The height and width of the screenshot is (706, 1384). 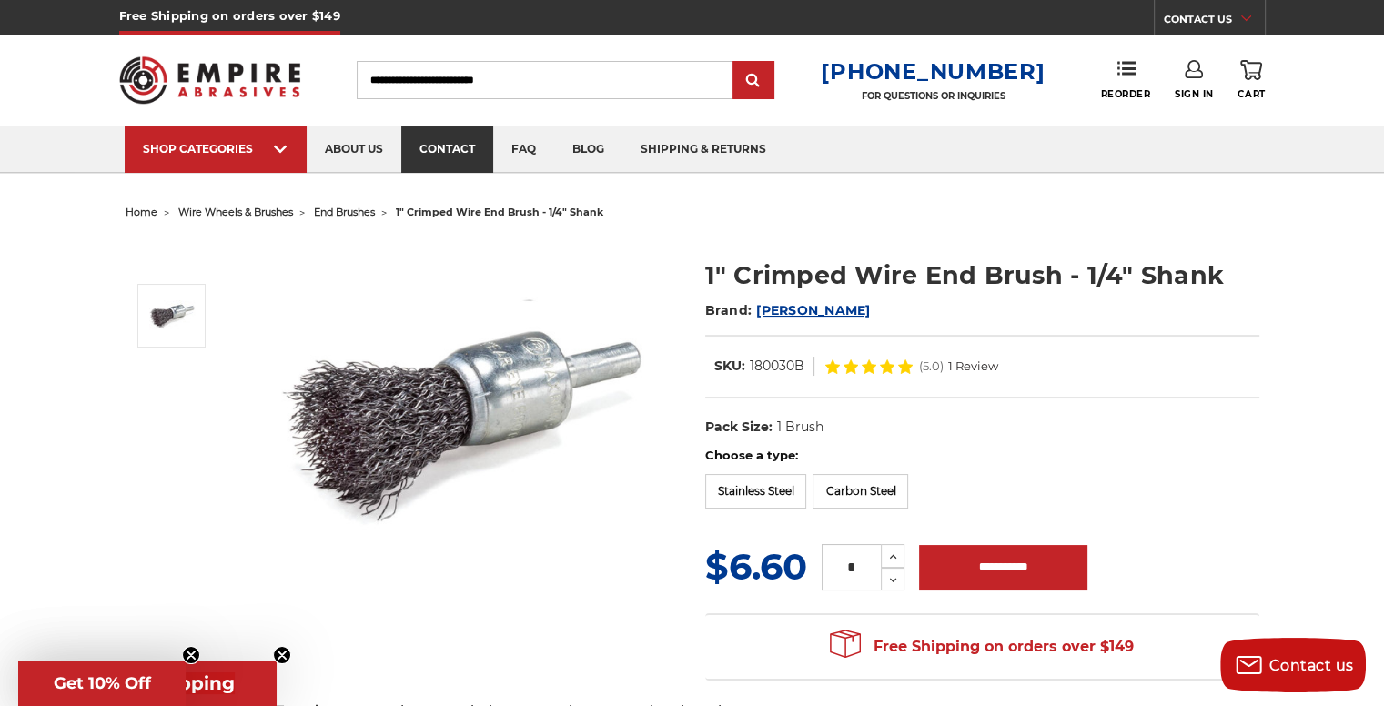 What do you see at coordinates (739, 427) in the screenshot?
I see `dt: Pack Size:` at bounding box center [739, 427].